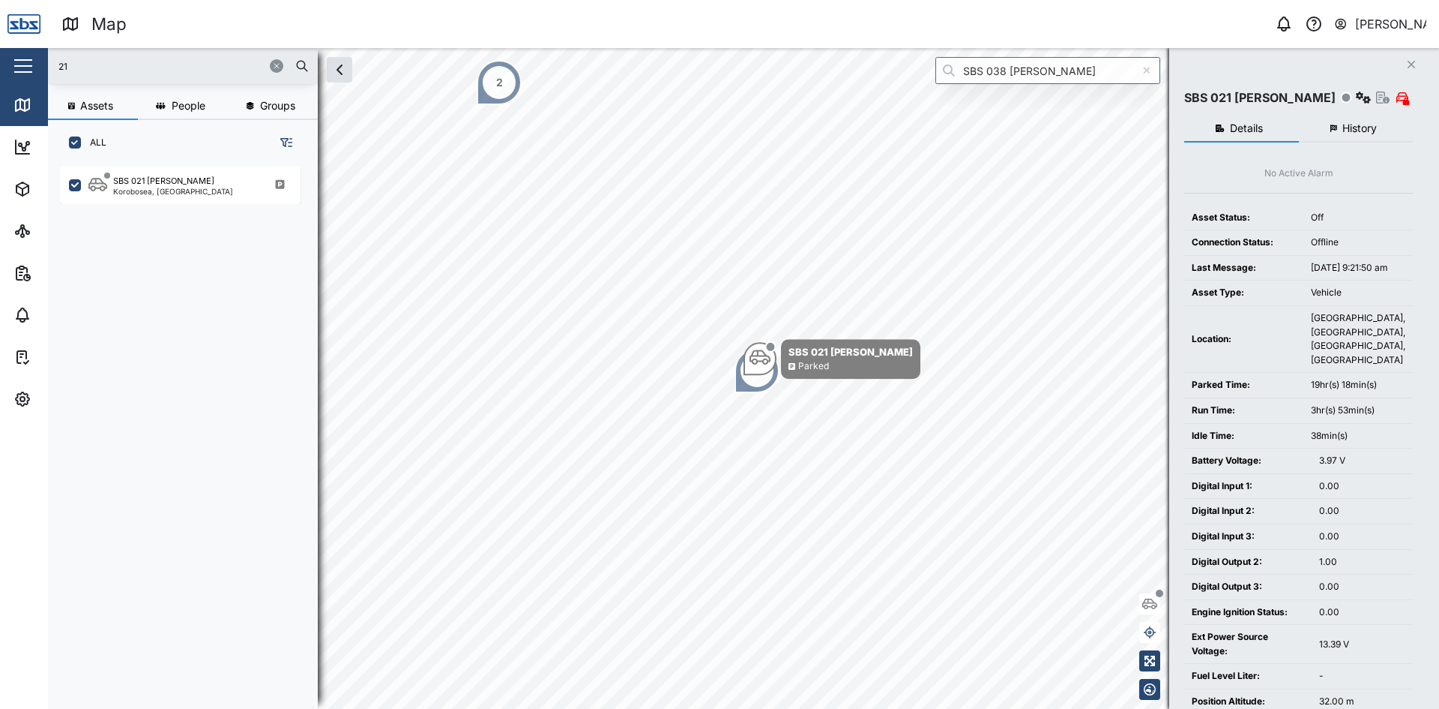  Describe the element at coordinates (1299, 173) in the screenshot. I see `div: No Active Alarm` at that location.